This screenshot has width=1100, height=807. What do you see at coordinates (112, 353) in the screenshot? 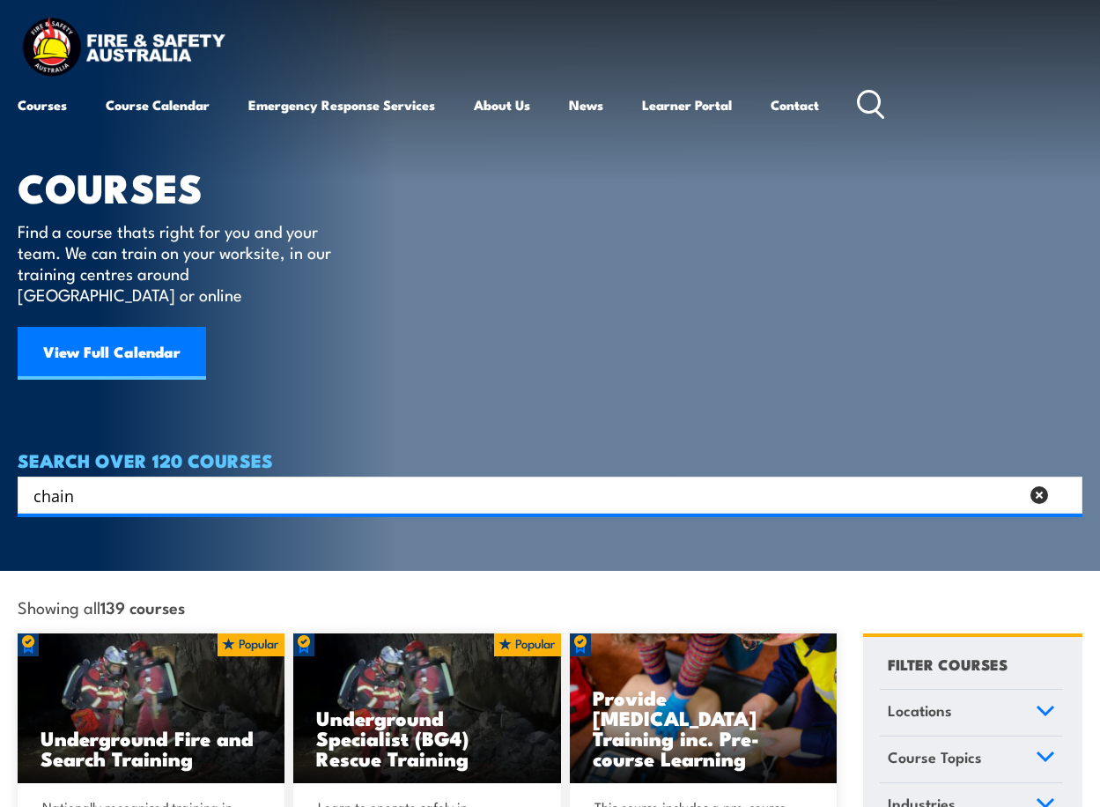
I see `a: View Full Calendar` at bounding box center [112, 353].